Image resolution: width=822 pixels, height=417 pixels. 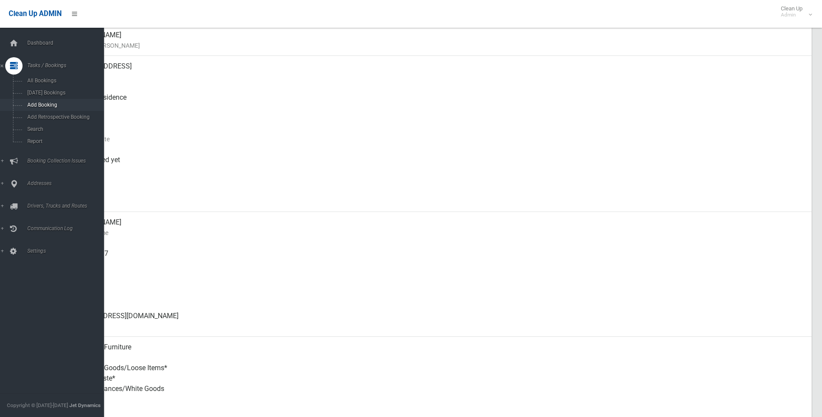 What do you see at coordinates (437, 233) in the screenshot?
I see `small: Contact Name` at bounding box center [437, 233].